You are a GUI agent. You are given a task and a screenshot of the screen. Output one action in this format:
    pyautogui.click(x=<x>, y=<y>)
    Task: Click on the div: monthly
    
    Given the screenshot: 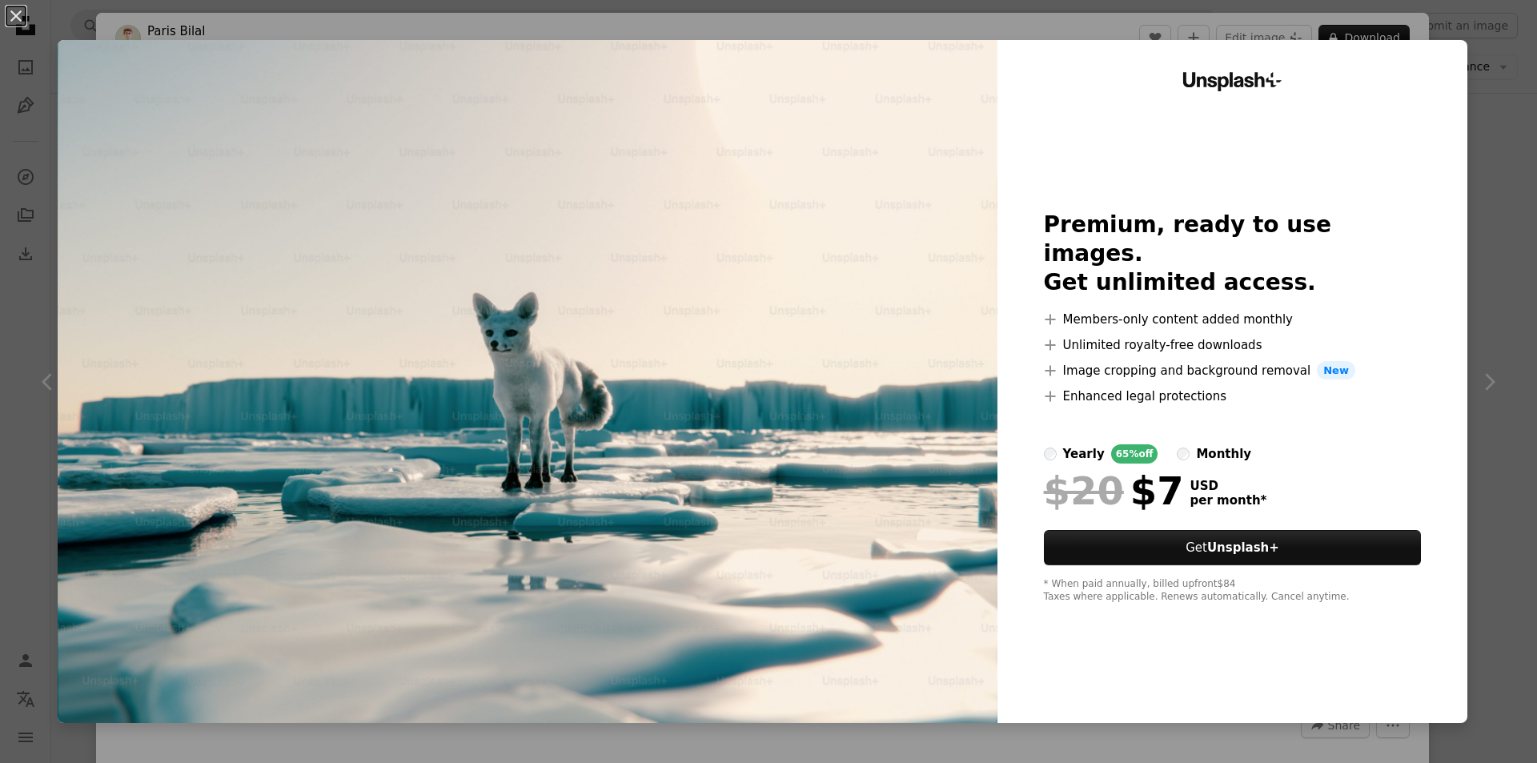 What is the action you would take?
    pyautogui.click(x=1223, y=454)
    